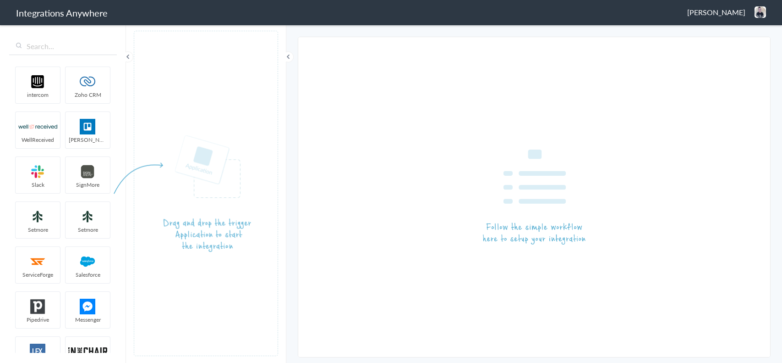 This screenshot has height=363, width=782. What do you see at coordinates (38, 139) in the screenshot?
I see `span: WellReceived` at bounding box center [38, 139].